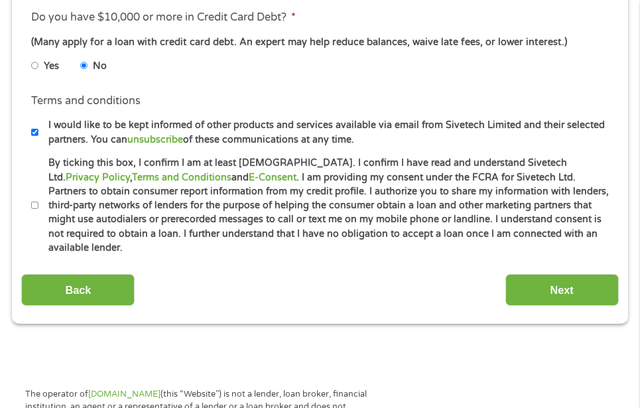 The width and height of the screenshot is (640, 408). Describe the element at coordinates (99, 66) in the screenshot. I see `label: No` at that location.